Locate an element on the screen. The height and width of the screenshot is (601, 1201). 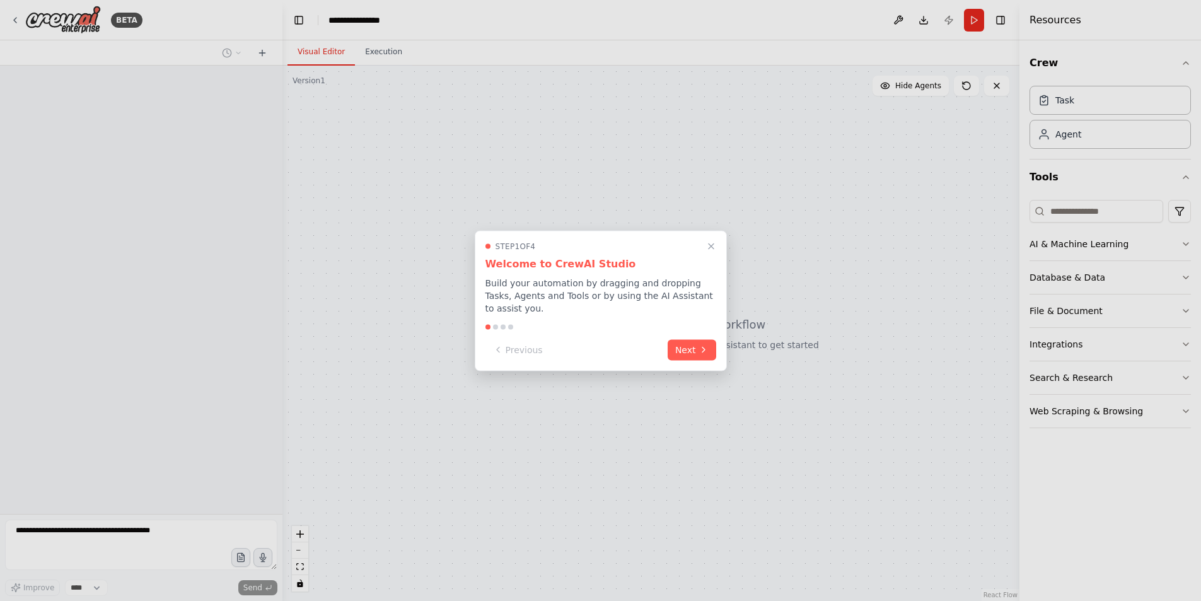
button: Hide left sidebar is located at coordinates (299, 20).